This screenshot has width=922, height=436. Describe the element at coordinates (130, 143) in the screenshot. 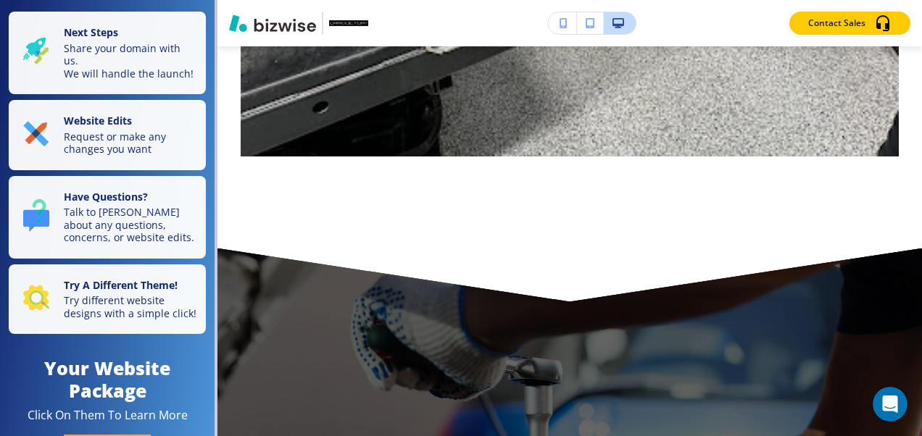

I see `p: Request or make any changes you want` at that location.